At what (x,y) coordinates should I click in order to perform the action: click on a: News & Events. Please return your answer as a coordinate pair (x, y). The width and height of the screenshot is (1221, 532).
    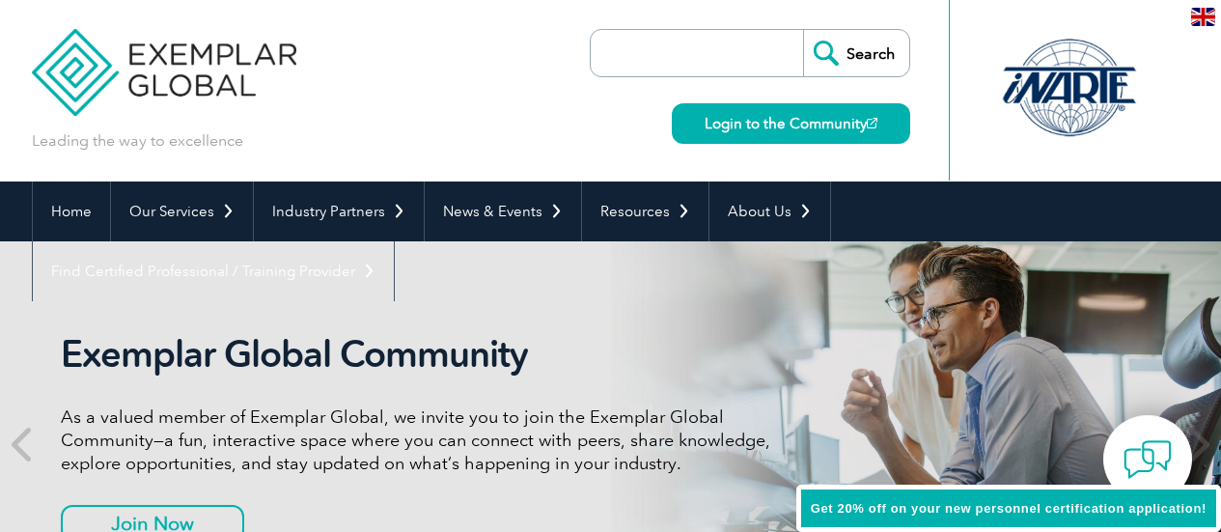
    Looking at the image, I should click on (503, 211).